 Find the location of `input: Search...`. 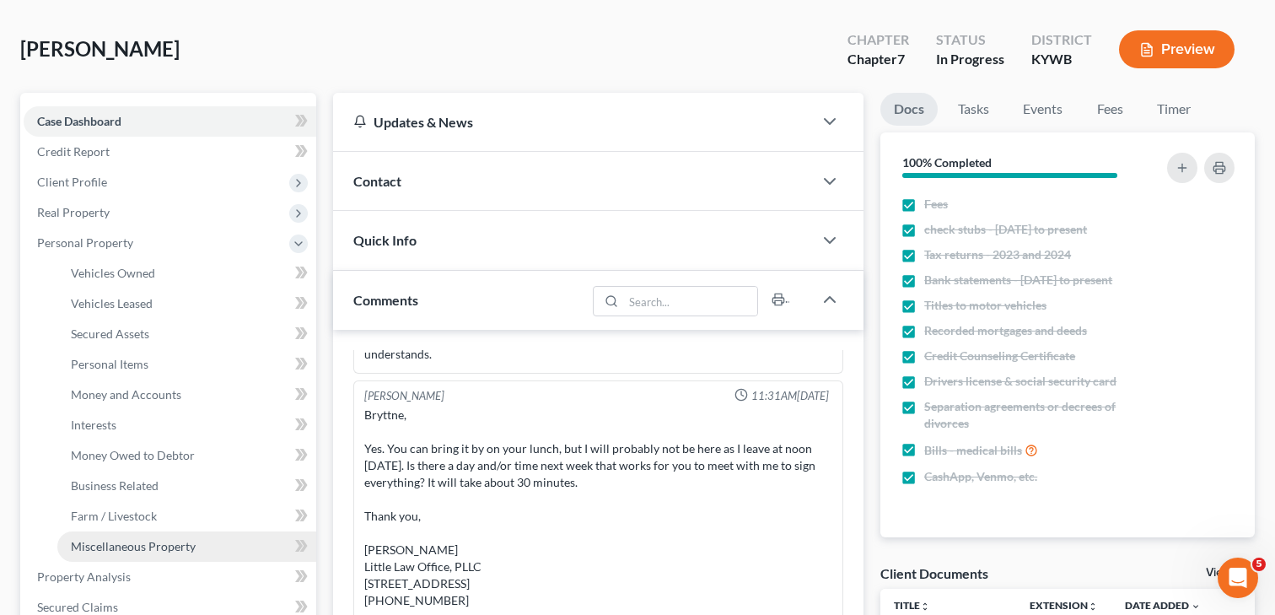

input: Search... is located at coordinates (690, 301).